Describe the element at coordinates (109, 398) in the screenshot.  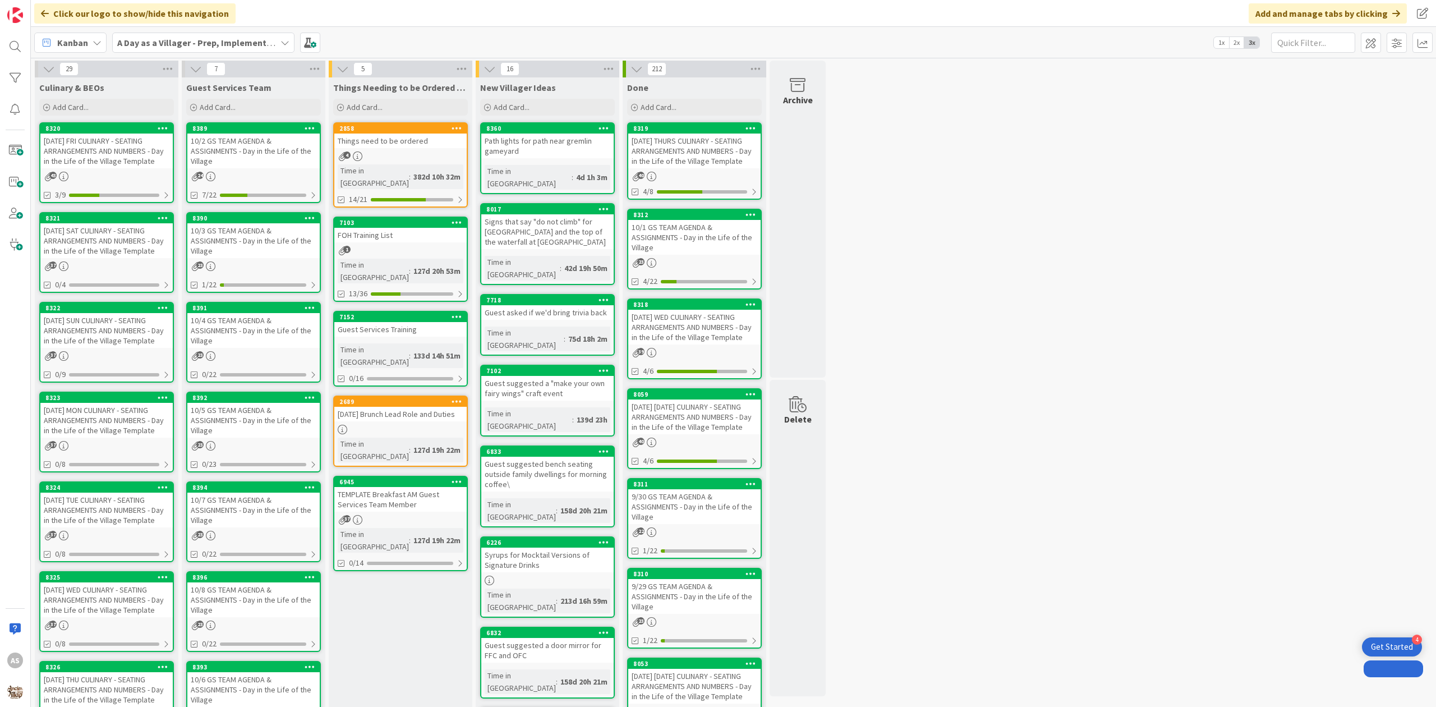
I see `div: 8323` at that location.